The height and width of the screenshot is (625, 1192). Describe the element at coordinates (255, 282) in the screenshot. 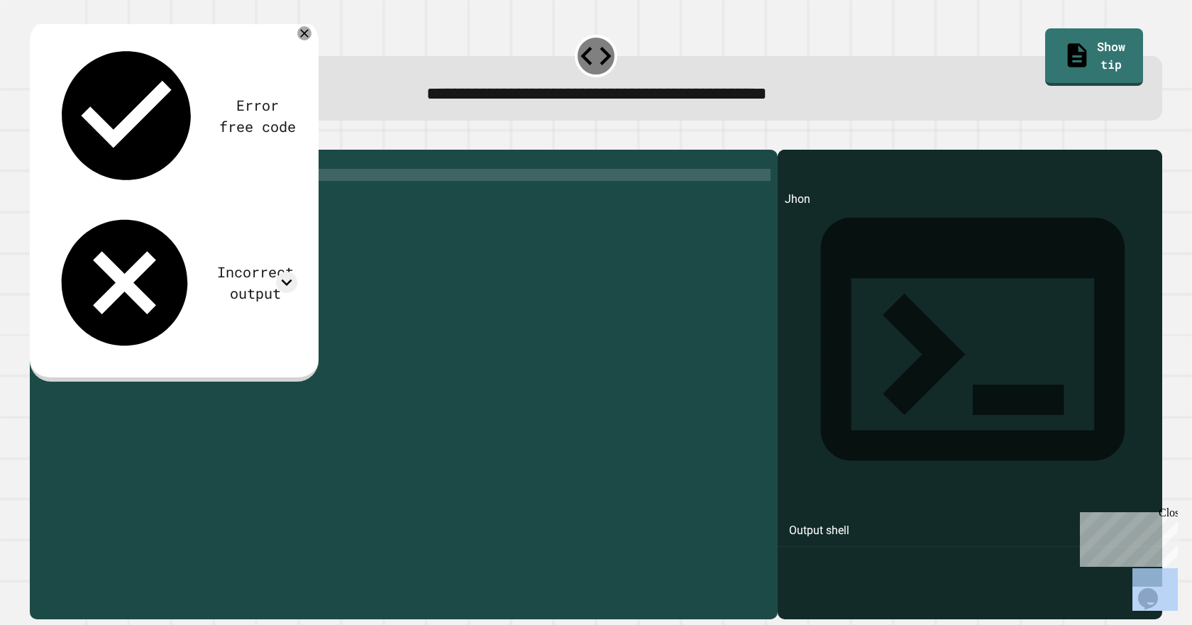

I see `div: Incorrect output` at that location.